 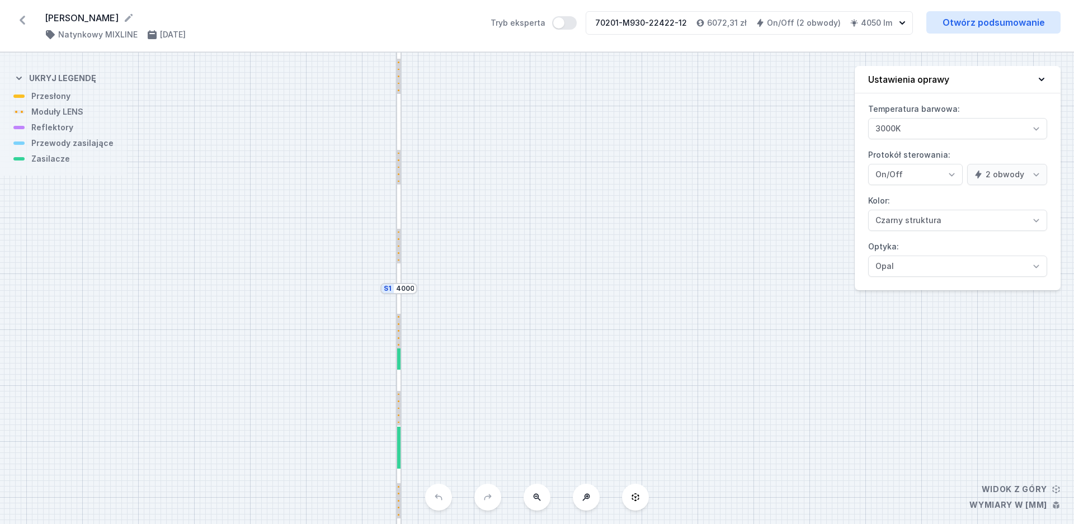 What do you see at coordinates (727, 23) in the screenshot?
I see `h4: 6072,31 zł` at bounding box center [727, 23].